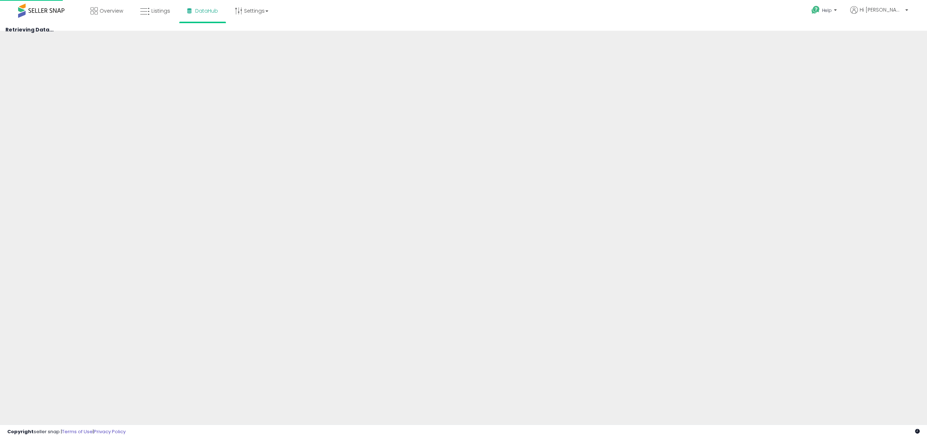  What do you see at coordinates (463, 30) in the screenshot?
I see `h4: Retrieving Data...` at bounding box center [463, 30].